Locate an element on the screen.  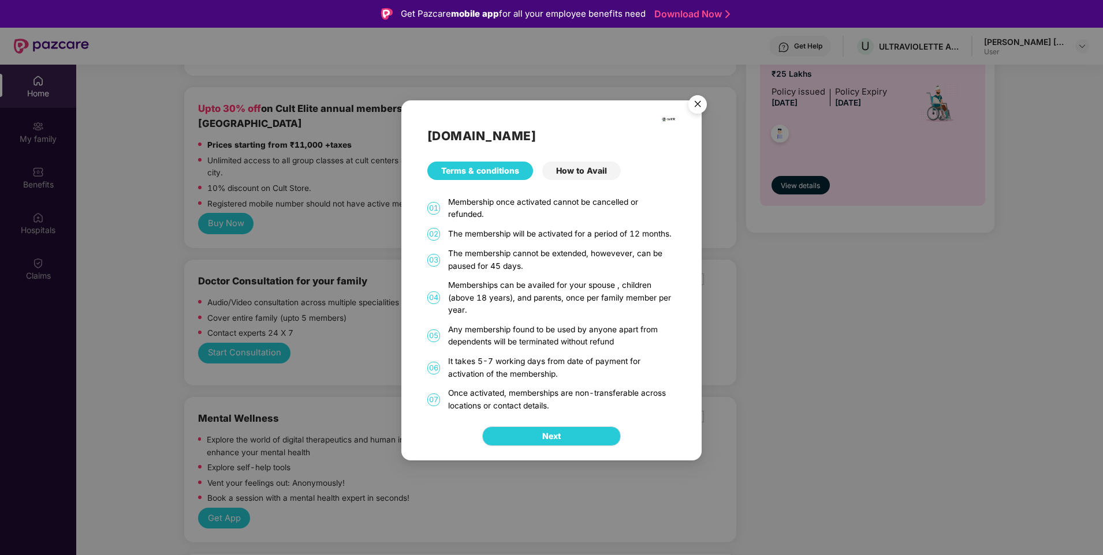
div: The membership cannot be extended, howevever, can be paused for 45 days. is located at coordinates (562, 260).